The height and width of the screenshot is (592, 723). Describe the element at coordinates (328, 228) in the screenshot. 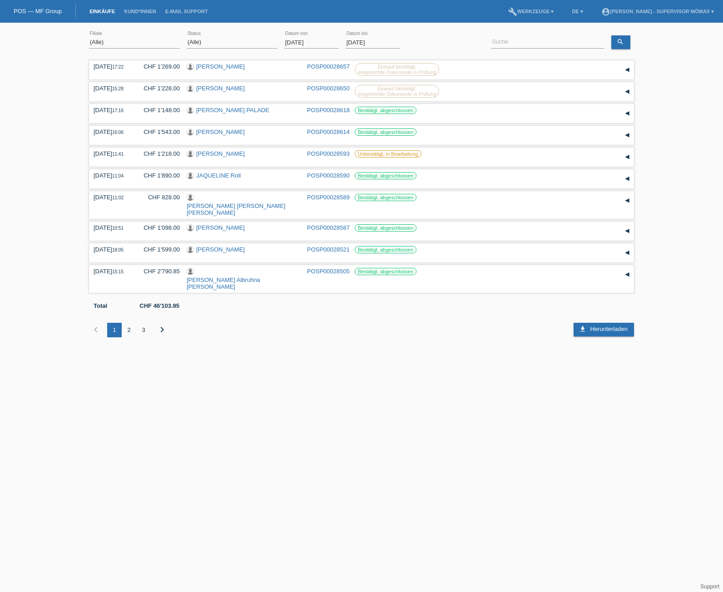

I see `a: POSP00028587` at that location.